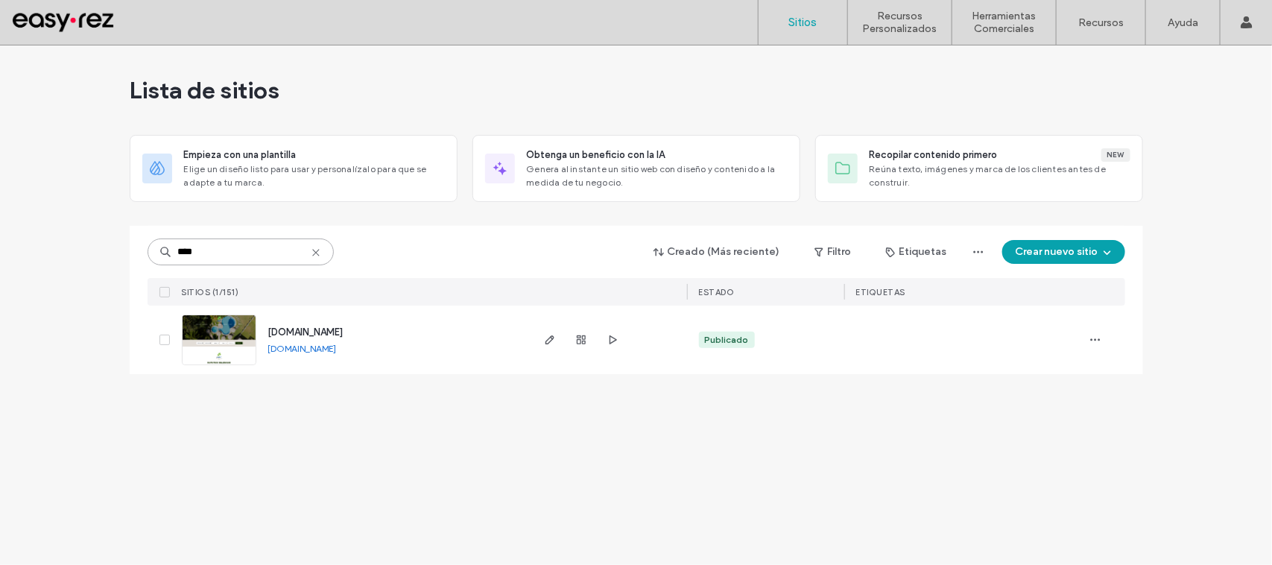  Describe the element at coordinates (637, 168) in the screenshot. I see `div: Obtenga un beneficio con la IAGenera al instante un sitio web con diseño y contenido a la medida ...` at that location.